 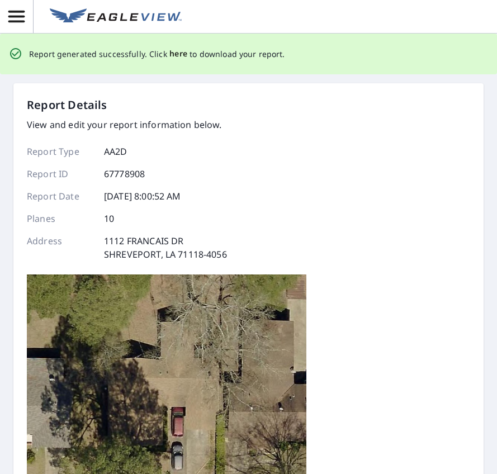 What do you see at coordinates (60, 196) in the screenshot?
I see `p: Report Date` at bounding box center [60, 196].